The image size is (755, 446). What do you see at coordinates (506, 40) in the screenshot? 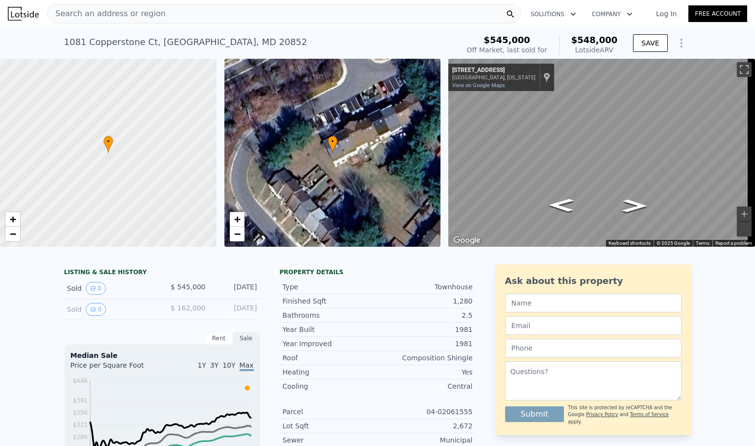
I see `span: $545,000` at bounding box center [506, 40].